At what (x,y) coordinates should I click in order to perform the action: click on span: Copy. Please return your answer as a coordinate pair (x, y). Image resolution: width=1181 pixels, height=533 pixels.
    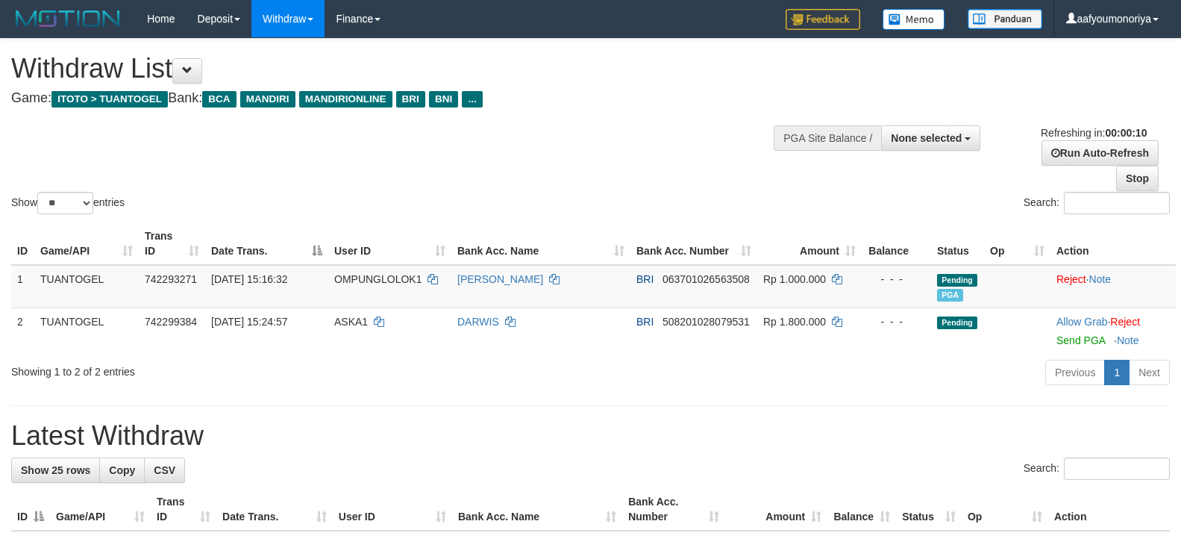
    Looking at the image, I should click on (122, 470).